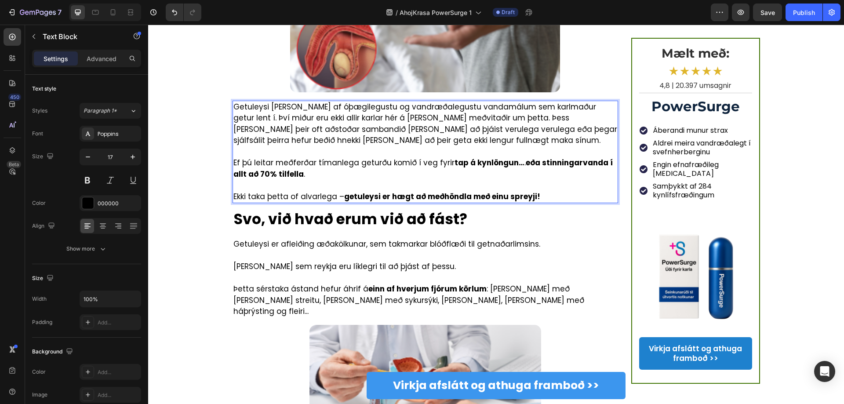 This screenshot has height=404, width=844. What do you see at coordinates (118, 203) in the screenshot?
I see `div: 000000` at bounding box center [118, 203].